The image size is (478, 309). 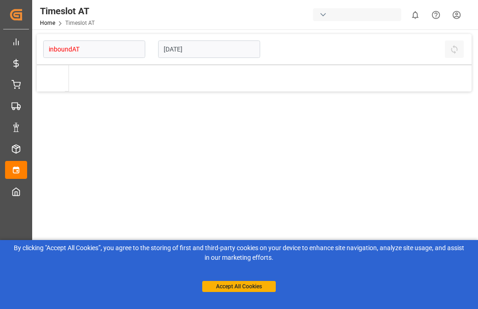 I want to click on button: Accept All Cookies, so click(x=239, y=287).